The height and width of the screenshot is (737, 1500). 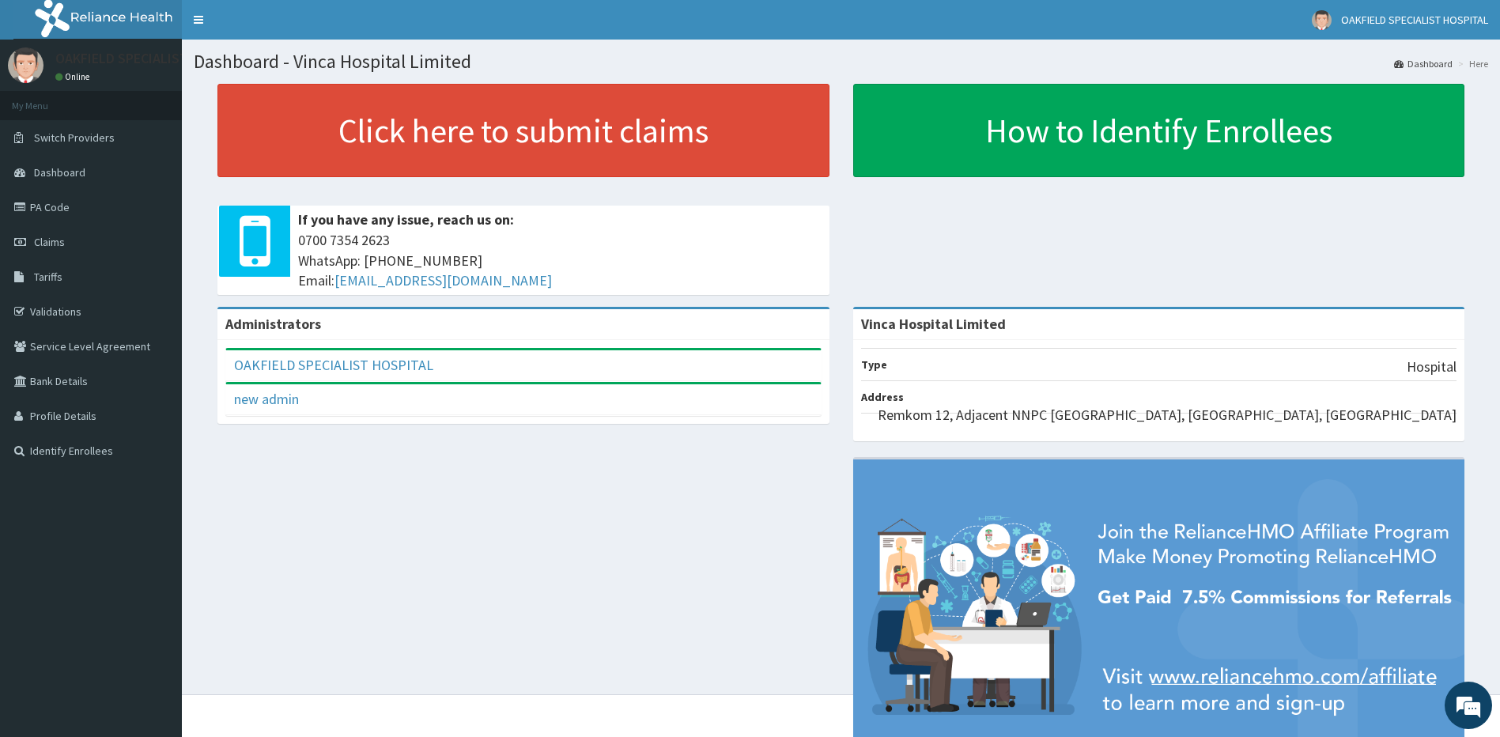 I want to click on span: Switch Providers, so click(x=74, y=138).